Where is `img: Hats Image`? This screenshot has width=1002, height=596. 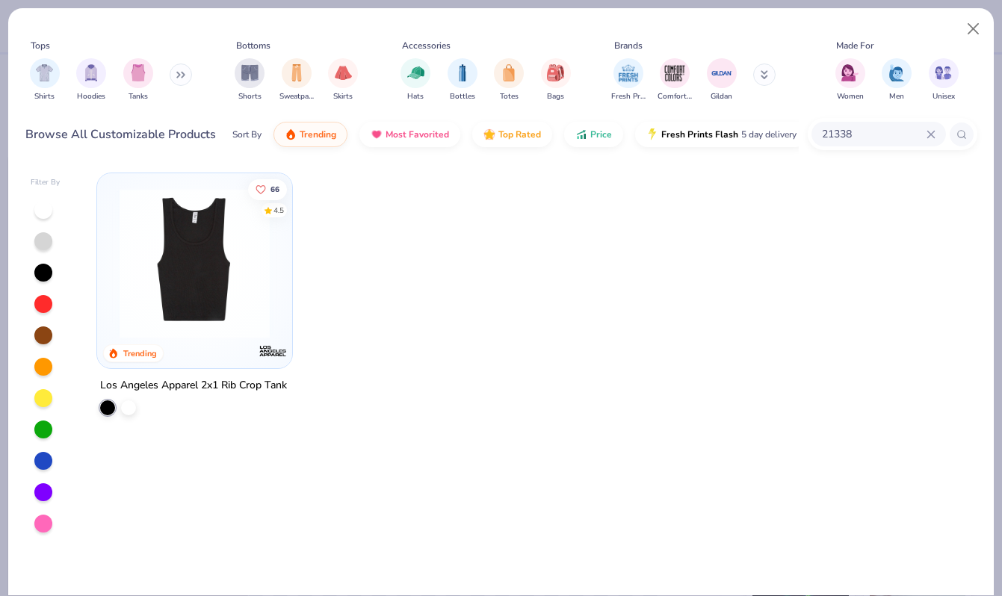
img: Hats Image is located at coordinates (415, 72).